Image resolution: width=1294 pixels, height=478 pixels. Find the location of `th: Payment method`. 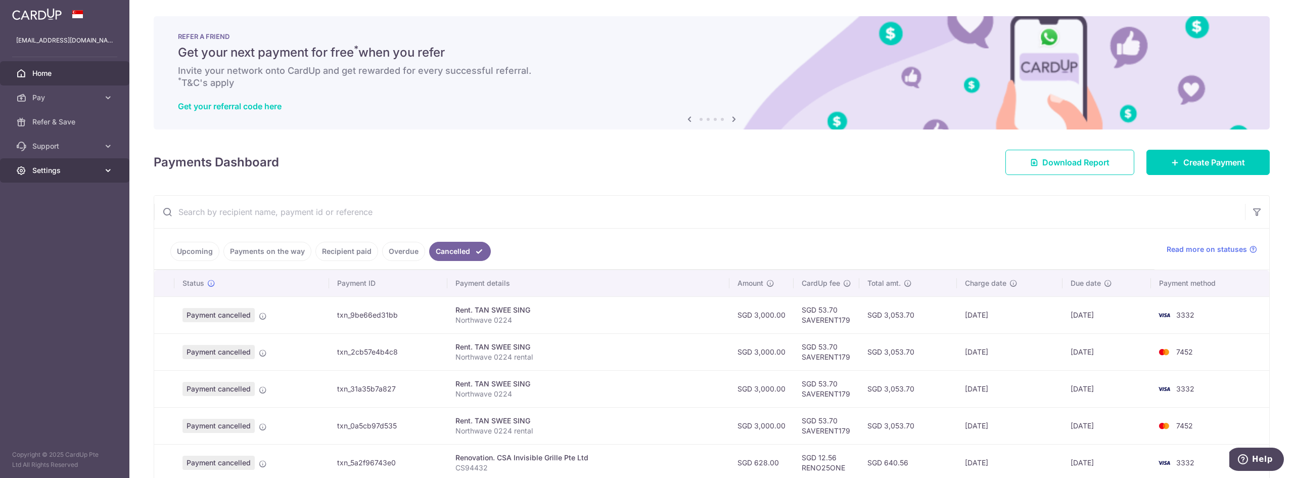

th: Payment method is located at coordinates (1210, 283).